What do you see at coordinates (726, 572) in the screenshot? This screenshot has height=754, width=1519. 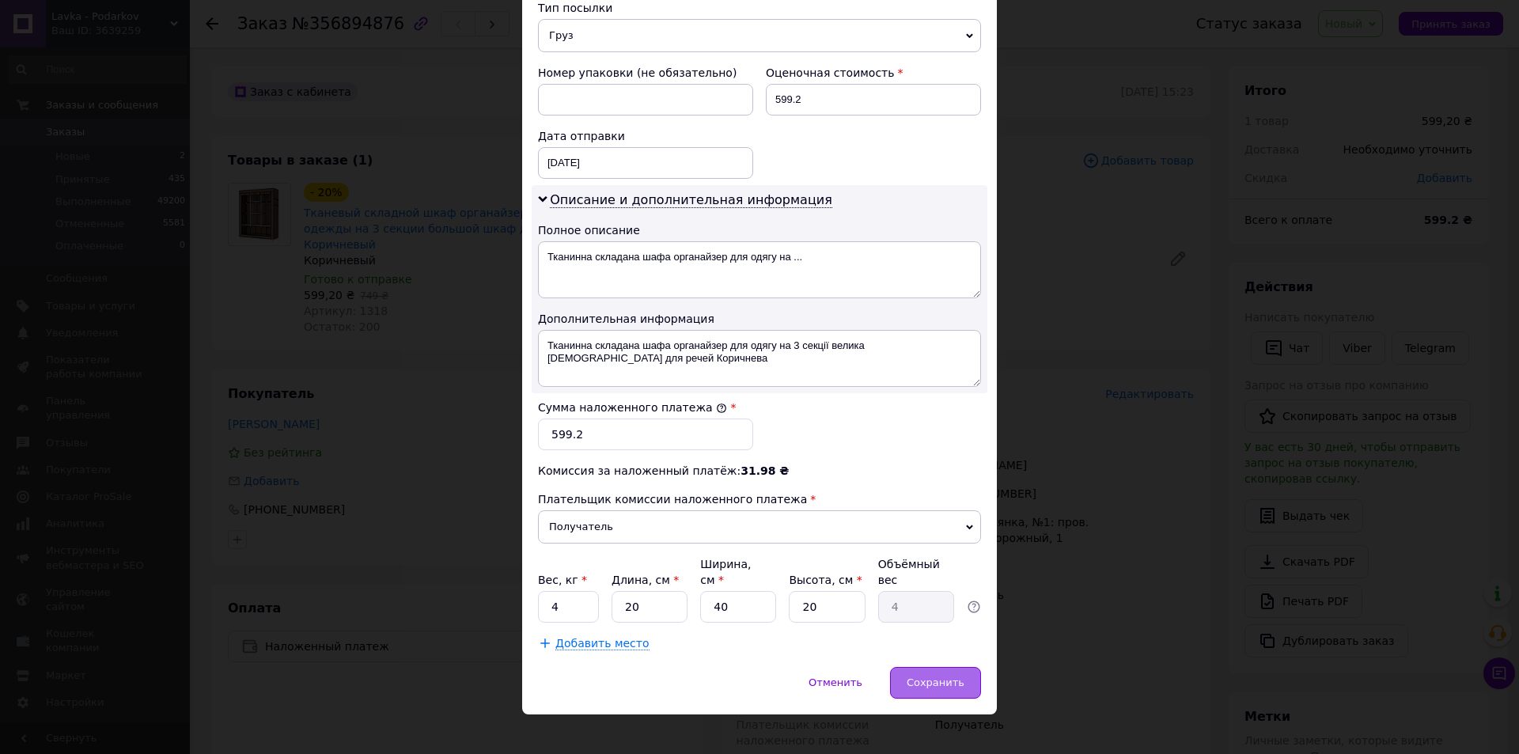 I see `label: Ширина, см` at bounding box center [726, 572].